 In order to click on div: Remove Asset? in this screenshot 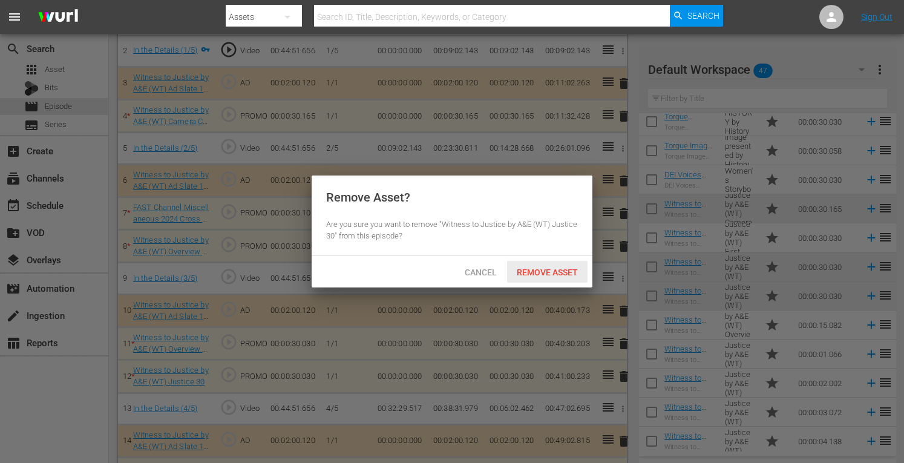, I will do `click(368, 197)`.